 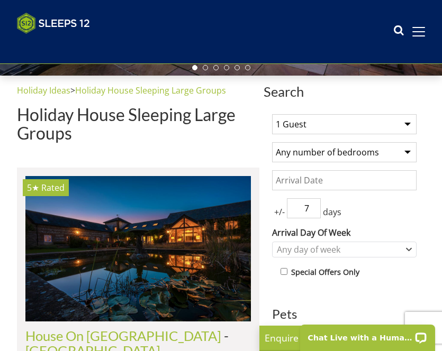 I want to click on a: 5★ Rated, so click(x=138, y=249).